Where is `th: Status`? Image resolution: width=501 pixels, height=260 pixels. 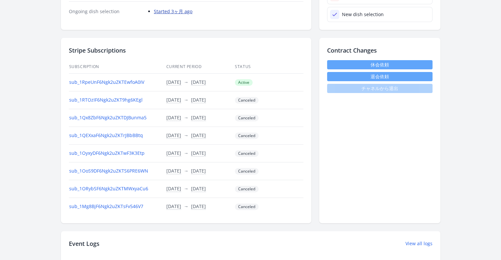 th: Status is located at coordinates (269, 67).